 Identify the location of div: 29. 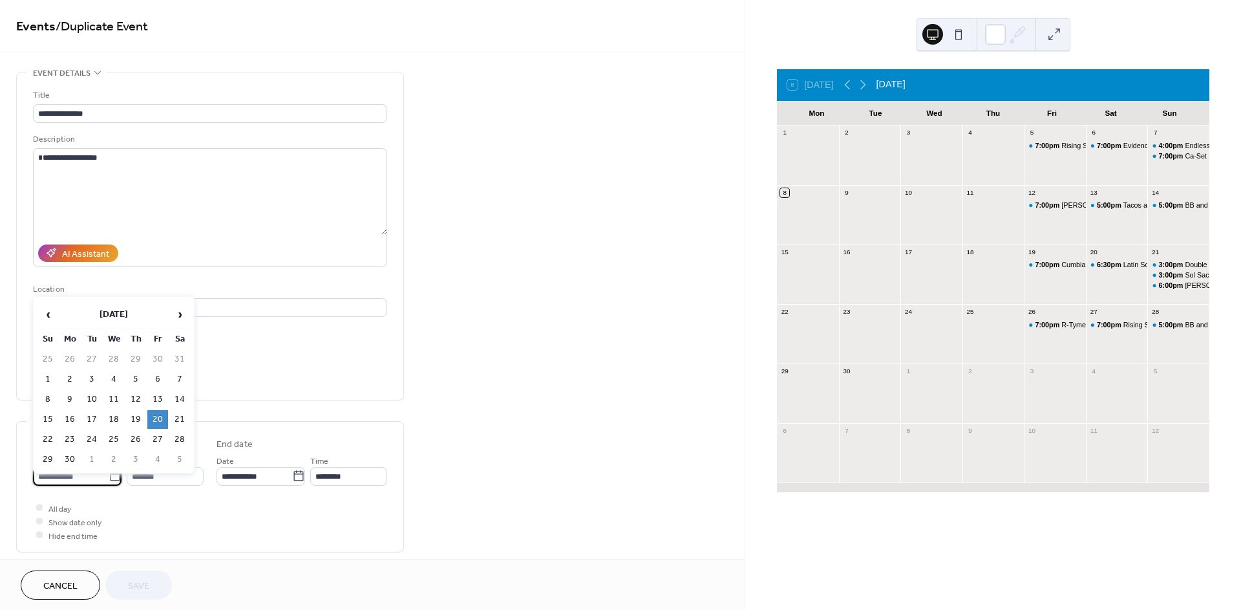
(785, 371).